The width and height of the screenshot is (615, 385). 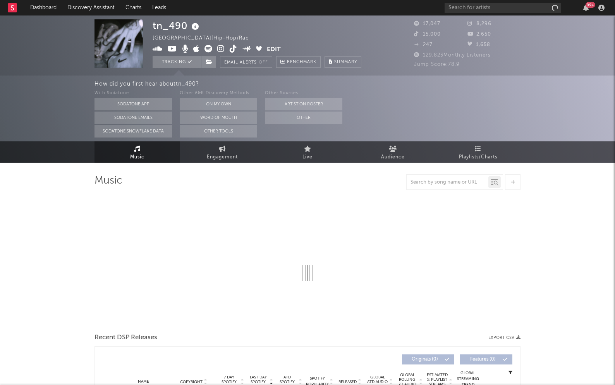 I want to click on span: 129,823 Monthly Listeners, so click(x=452, y=55).